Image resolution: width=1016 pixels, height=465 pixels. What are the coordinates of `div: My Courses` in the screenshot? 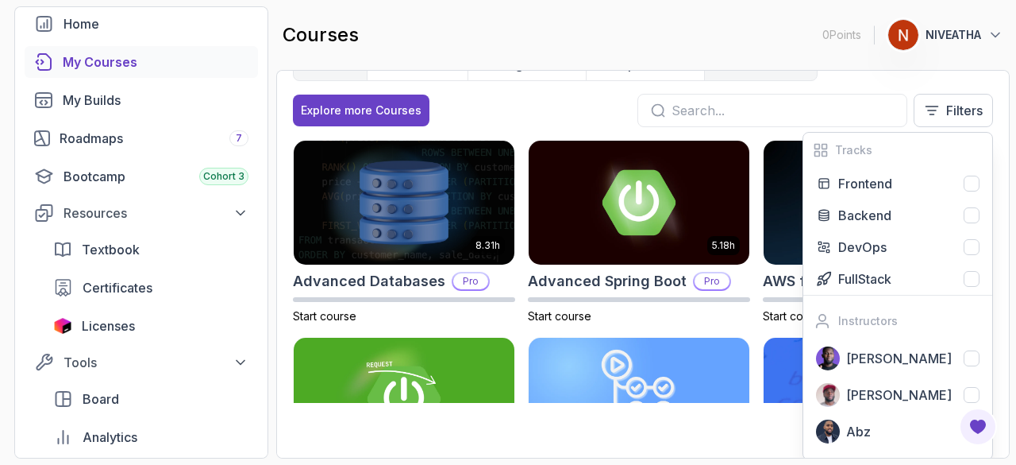 It's located at (156, 62).